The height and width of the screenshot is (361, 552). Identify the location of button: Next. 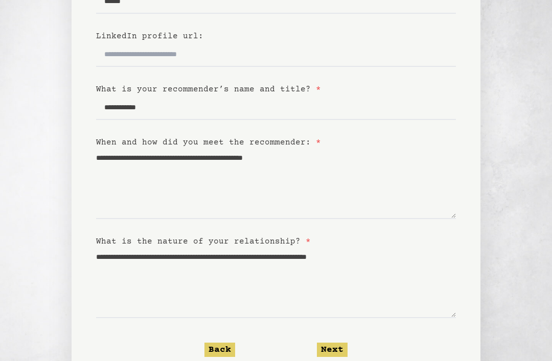
(332, 350).